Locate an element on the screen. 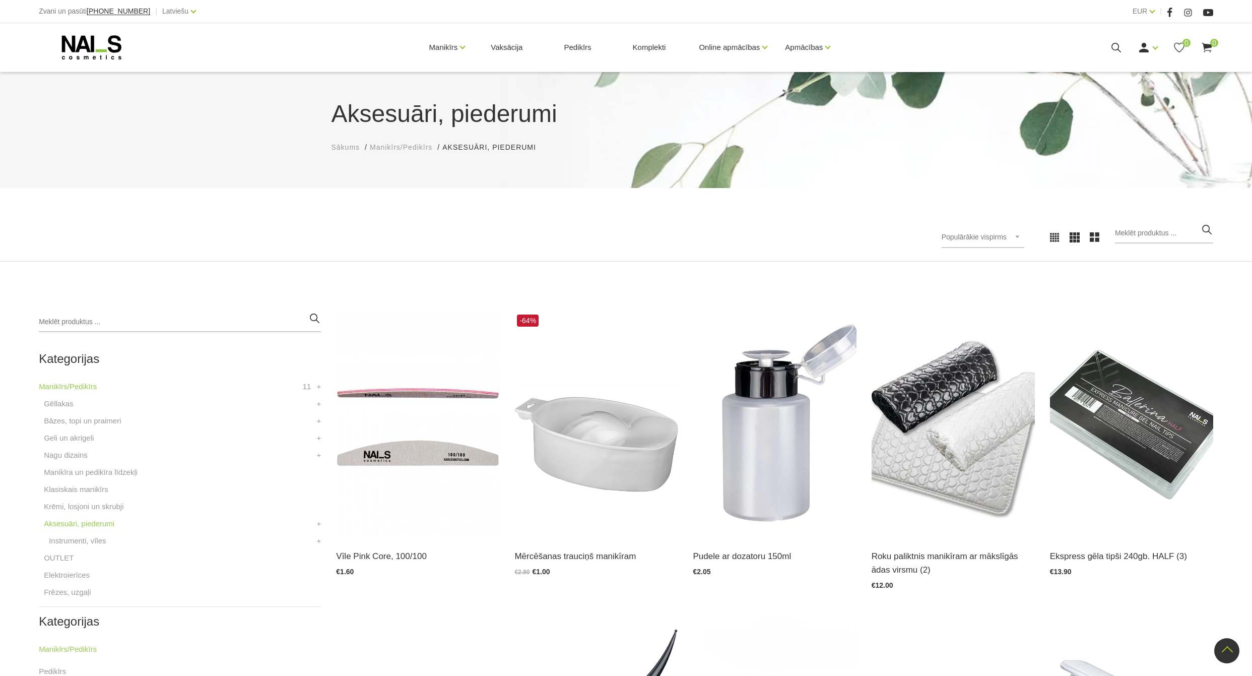 This screenshot has height=676, width=1252. span: Sākums is located at coordinates (346, 147).